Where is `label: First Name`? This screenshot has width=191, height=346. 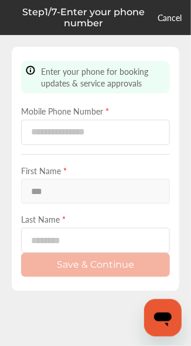 label: First Name is located at coordinates (95, 171).